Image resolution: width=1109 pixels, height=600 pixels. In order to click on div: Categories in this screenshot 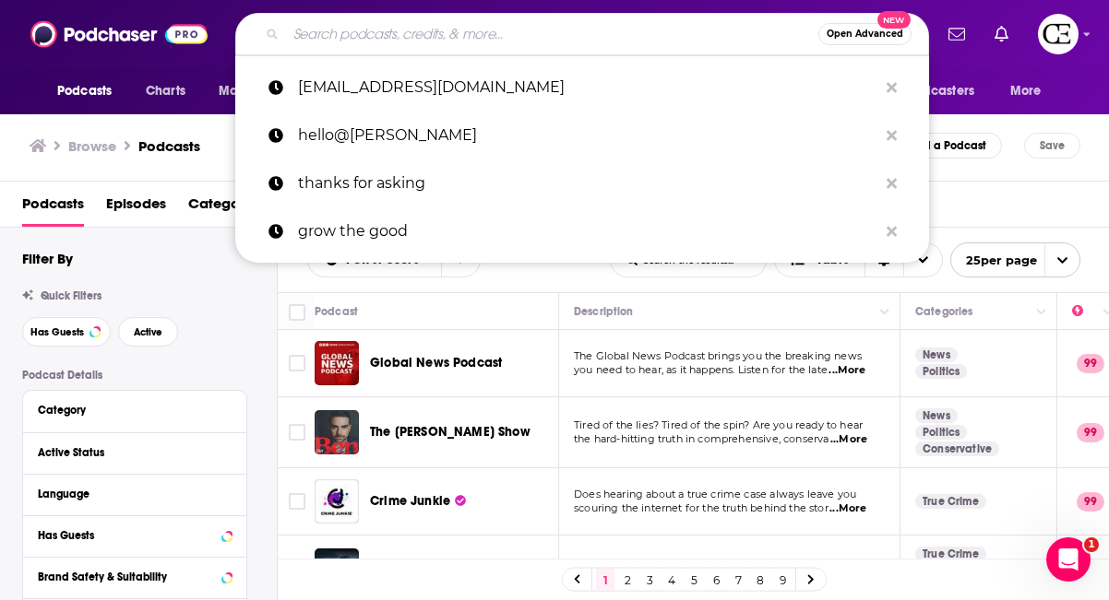, I will do `click(944, 312)`.